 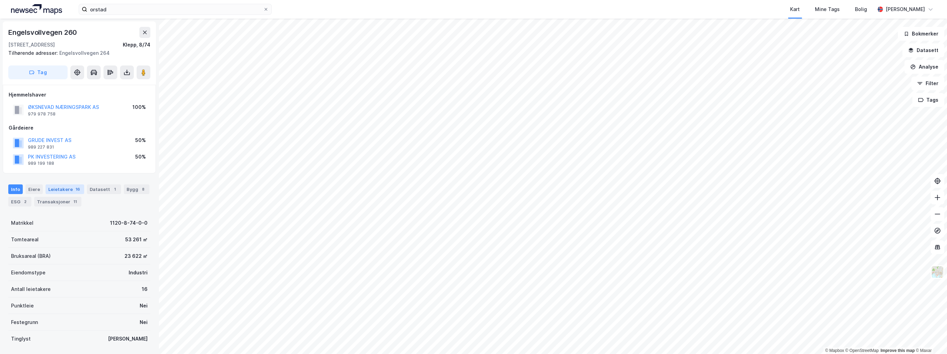 What do you see at coordinates (31, 256) in the screenshot?
I see `div: Bruksareal (BRA)` at bounding box center [31, 256].